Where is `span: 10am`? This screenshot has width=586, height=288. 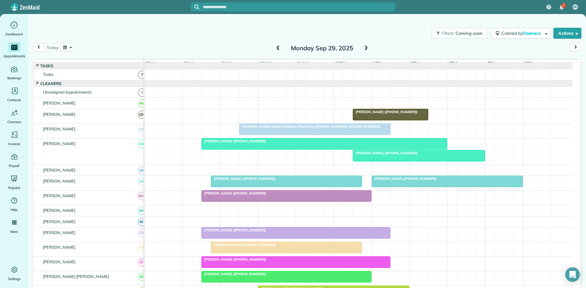 span: 10am is located at coordinates (265, 63).